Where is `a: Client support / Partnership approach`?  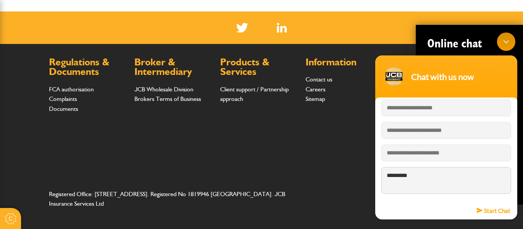 a: Client support / Partnership approach is located at coordinates (254, 94).